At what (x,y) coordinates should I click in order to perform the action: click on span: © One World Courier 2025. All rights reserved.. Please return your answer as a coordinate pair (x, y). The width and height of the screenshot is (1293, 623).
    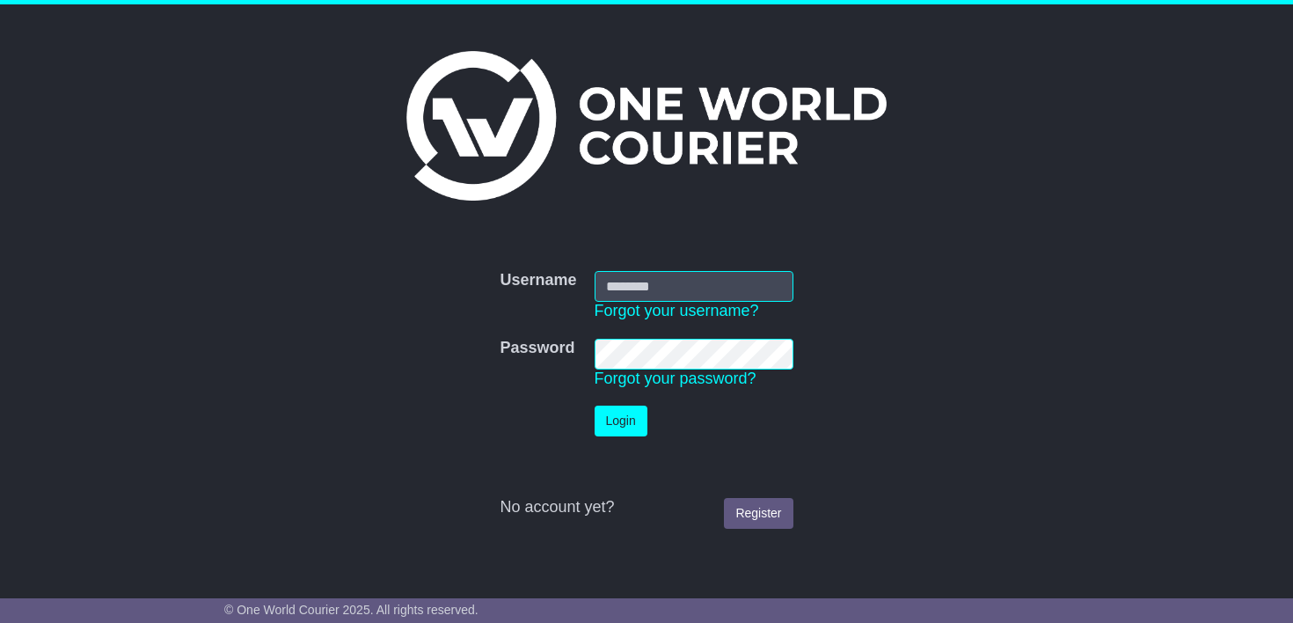
    Looking at the image, I should click on (351, 610).